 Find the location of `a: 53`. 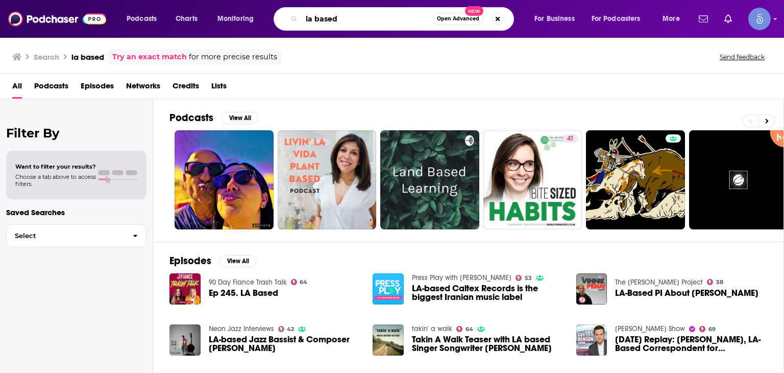

a: 53 is located at coordinates (524, 278).